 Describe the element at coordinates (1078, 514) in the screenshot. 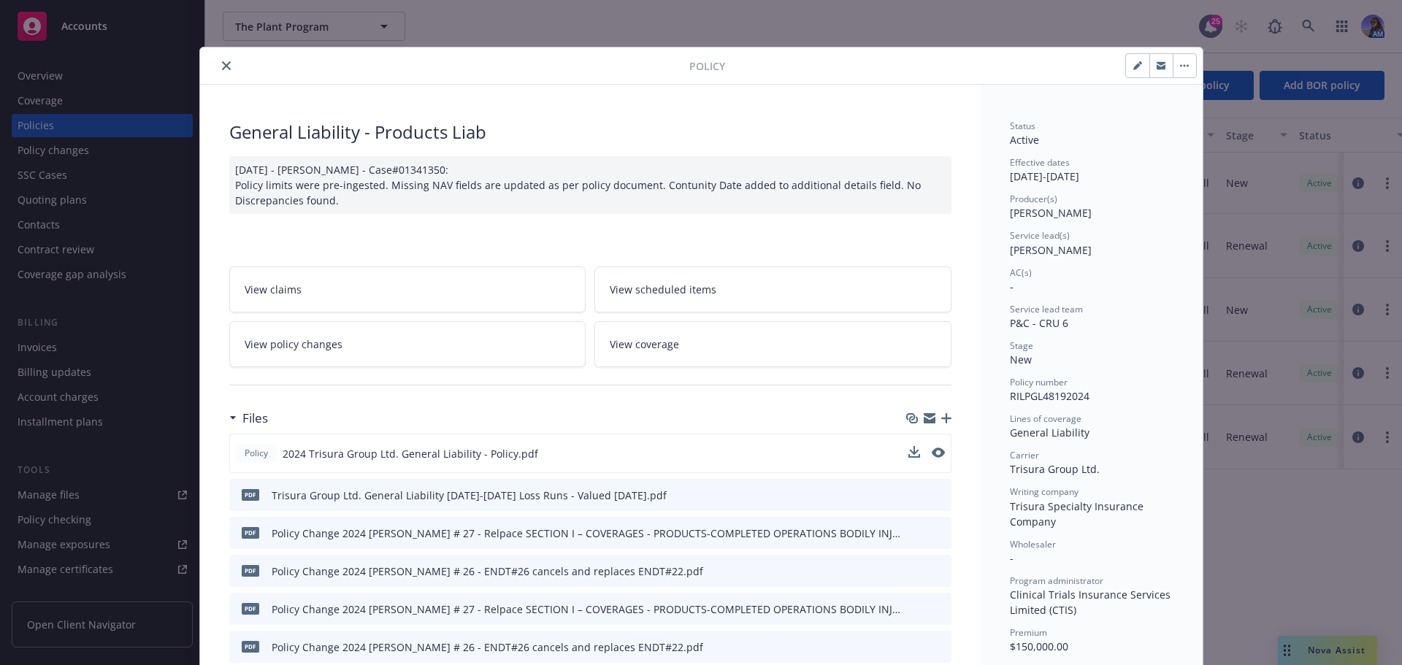

I see `span: Trisura Specialty Insurance Company` at that location.